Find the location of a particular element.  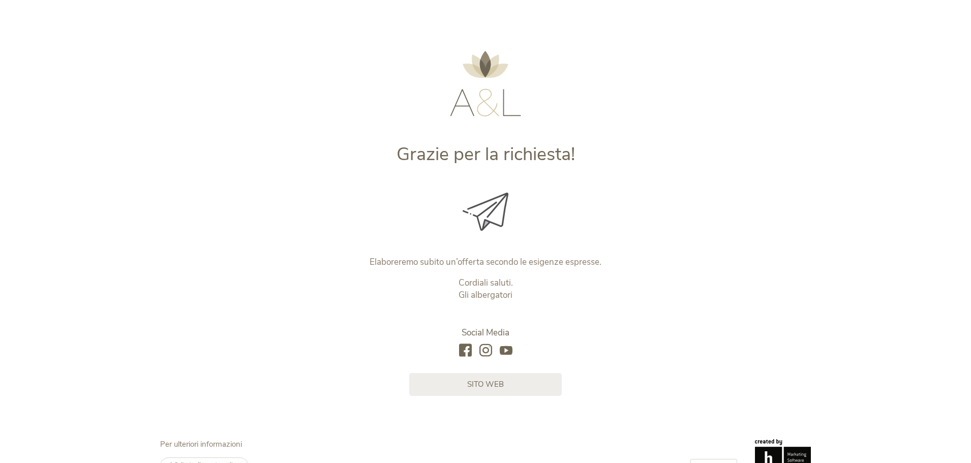

span: Grazie per la richiesta! is located at coordinates (485, 154).